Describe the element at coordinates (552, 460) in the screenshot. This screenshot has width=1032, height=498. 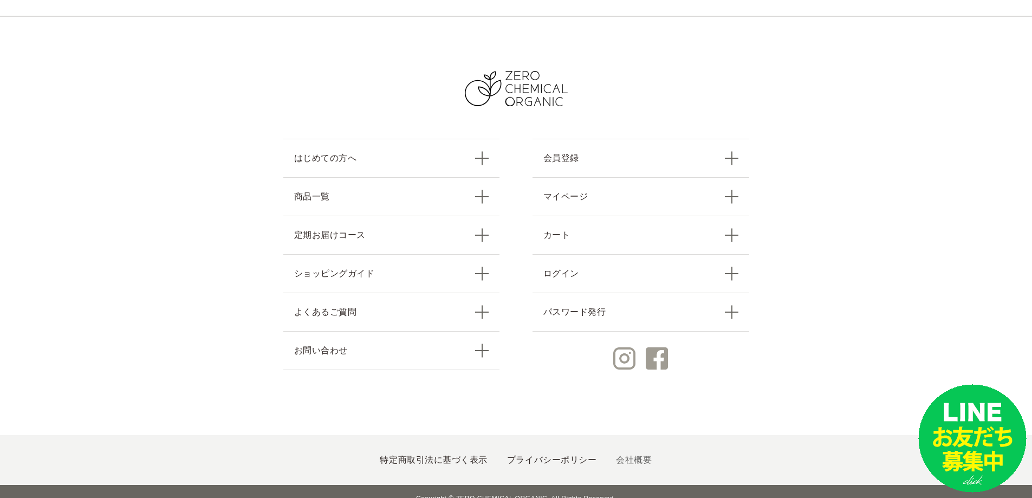
I see `a: プライバシーポリシー` at that location.